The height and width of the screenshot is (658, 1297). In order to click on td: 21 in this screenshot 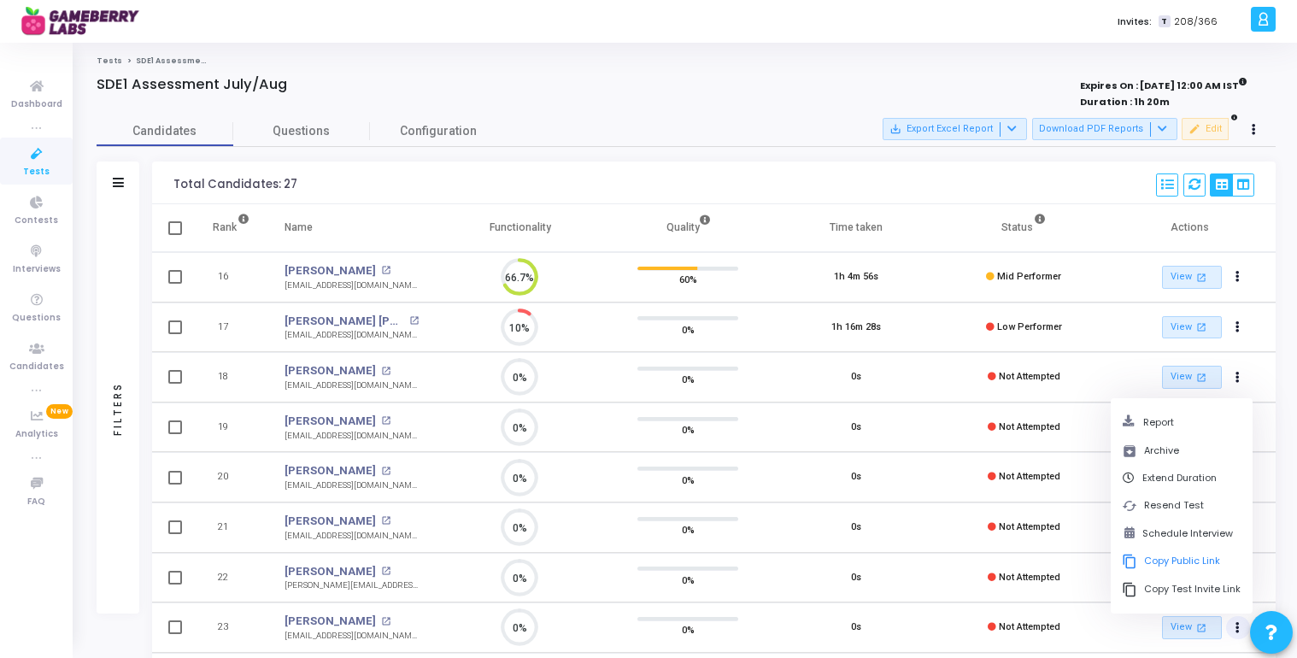, I will do `click(231, 527)`.